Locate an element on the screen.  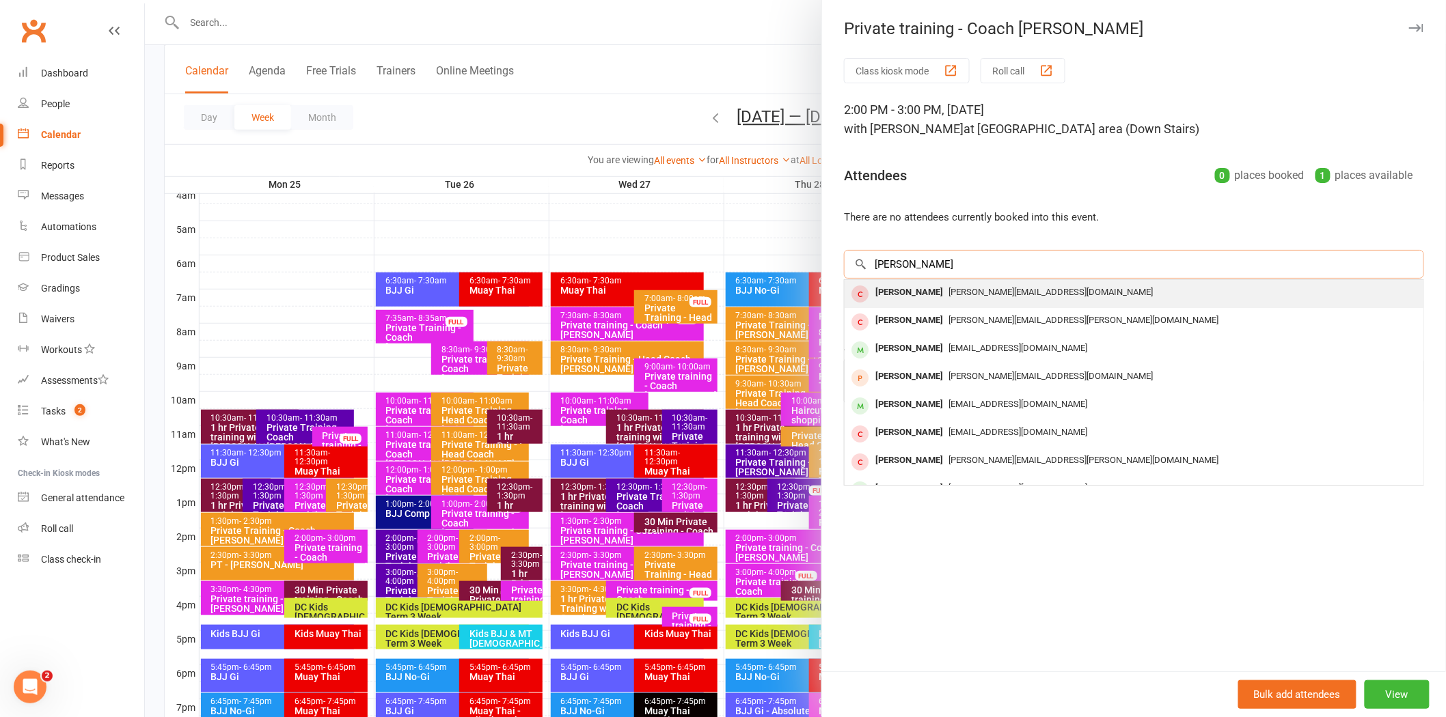
div: Workouts is located at coordinates (61, 350).